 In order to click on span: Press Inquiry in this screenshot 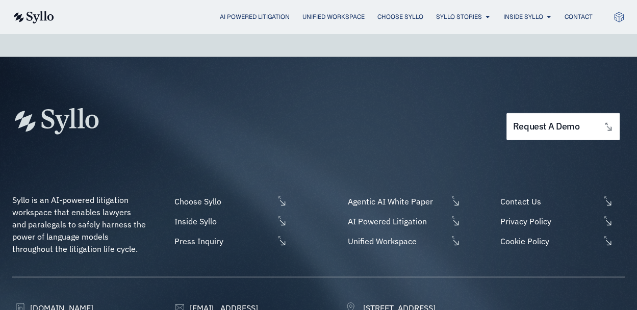, I will do `click(223, 241)`.